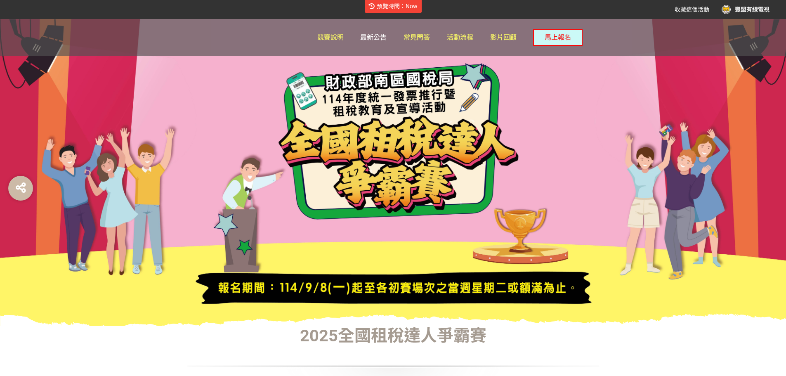 Image resolution: width=786 pixels, height=376 pixels. I want to click on a: 活動流程, so click(460, 38).